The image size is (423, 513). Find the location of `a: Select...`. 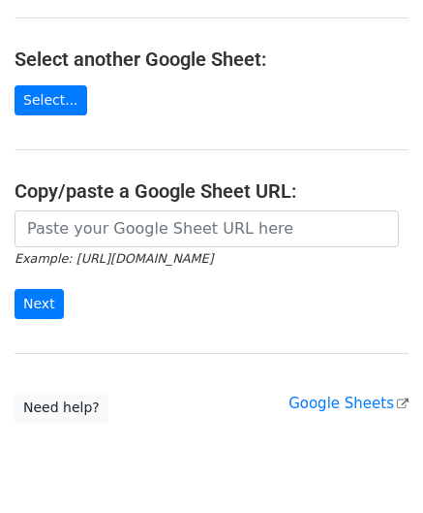

a: Select... is located at coordinates (50, 100).